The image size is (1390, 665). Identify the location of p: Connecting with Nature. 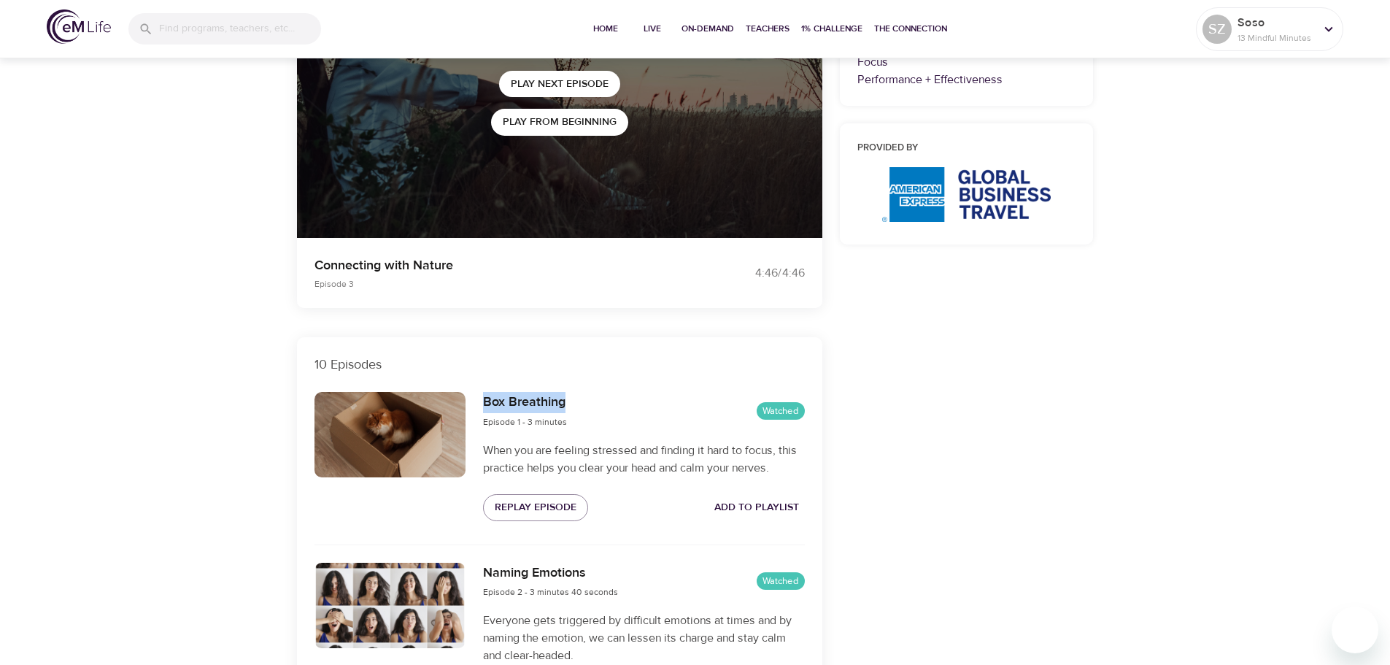
(496, 265).